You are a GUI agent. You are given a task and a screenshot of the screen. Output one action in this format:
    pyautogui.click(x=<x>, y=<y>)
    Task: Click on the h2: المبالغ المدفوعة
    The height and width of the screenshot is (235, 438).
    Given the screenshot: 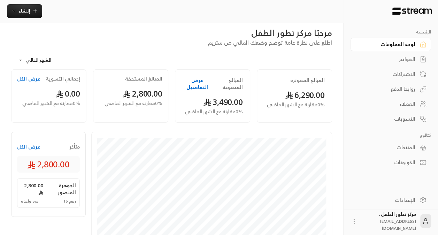 What is the action you would take?
    pyautogui.click(x=228, y=84)
    